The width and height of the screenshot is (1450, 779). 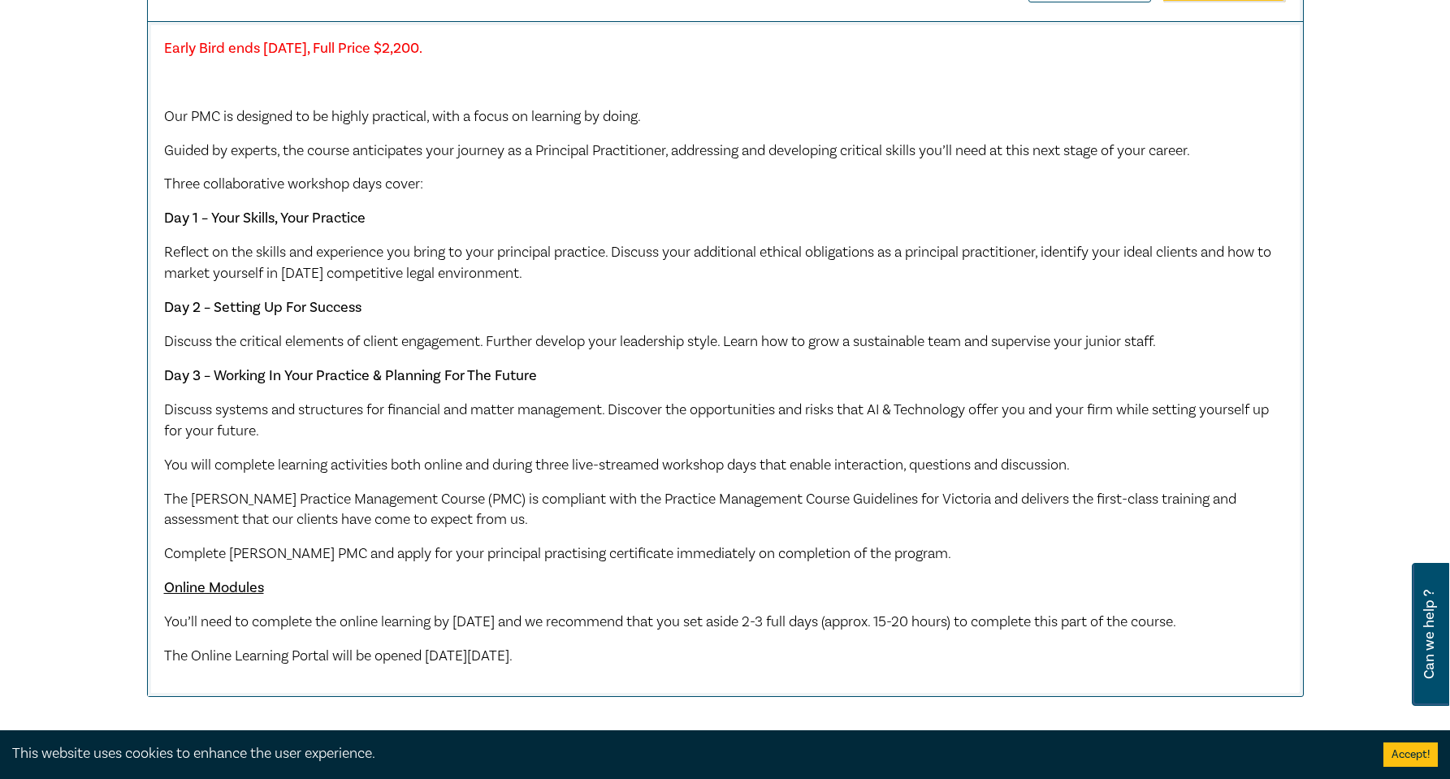 What do you see at coordinates (1410, 755) in the screenshot?
I see `button: Accept cookies` at bounding box center [1410, 755].